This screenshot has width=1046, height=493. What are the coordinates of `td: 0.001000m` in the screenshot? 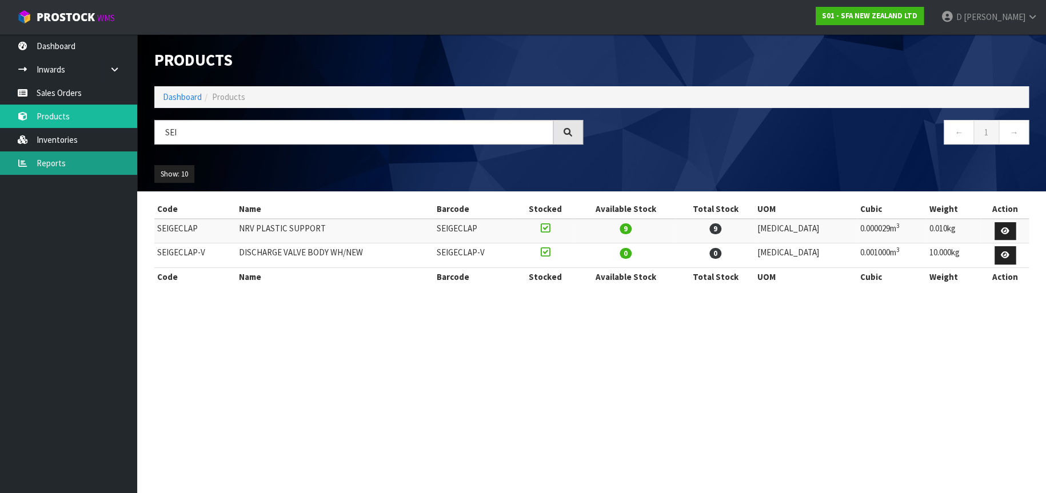 It's located at (892, 256).